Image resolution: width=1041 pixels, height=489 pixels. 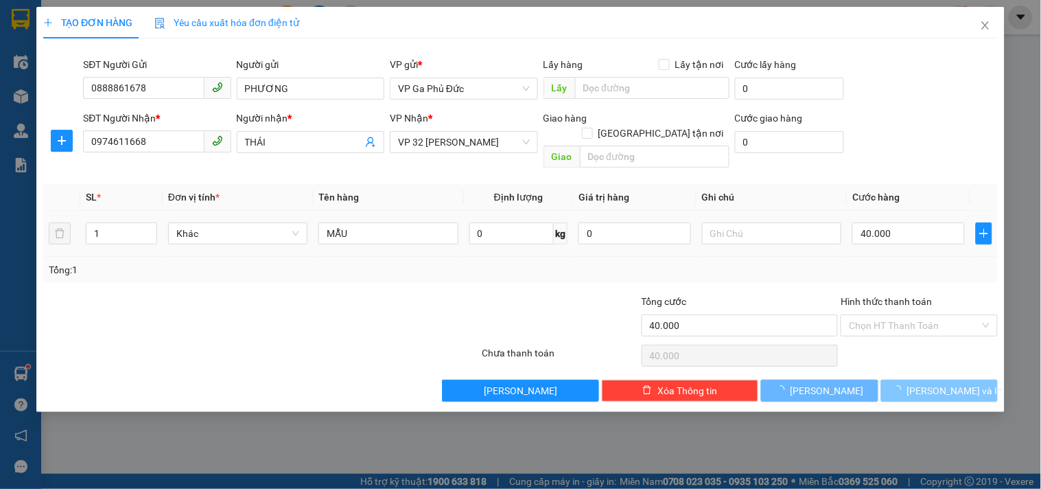 I want to click on span: SL, so click(x=91, y=197).